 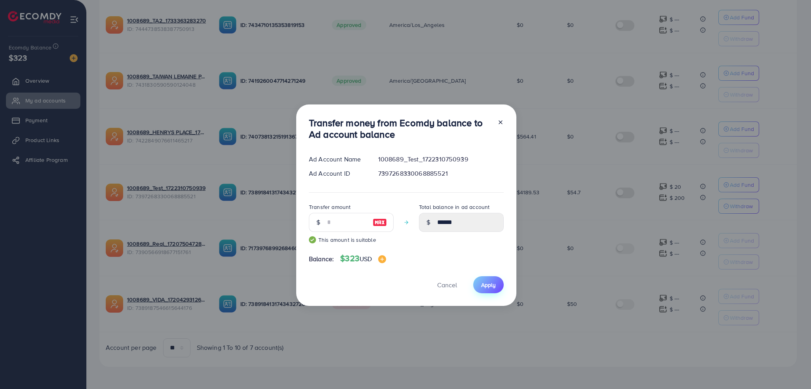 I want to click on div: Ad Account ID, so click(x=337, y=173).